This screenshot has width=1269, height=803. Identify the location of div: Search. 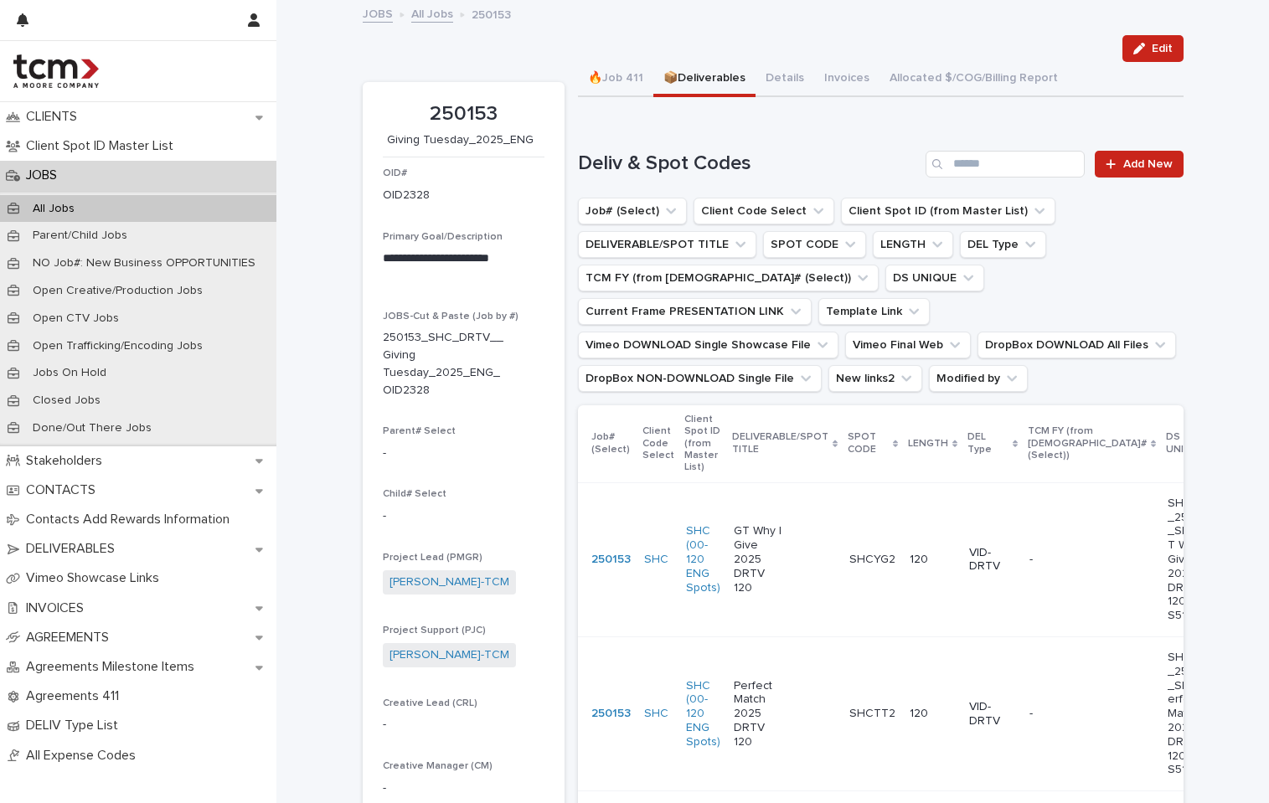
(1005, 164).